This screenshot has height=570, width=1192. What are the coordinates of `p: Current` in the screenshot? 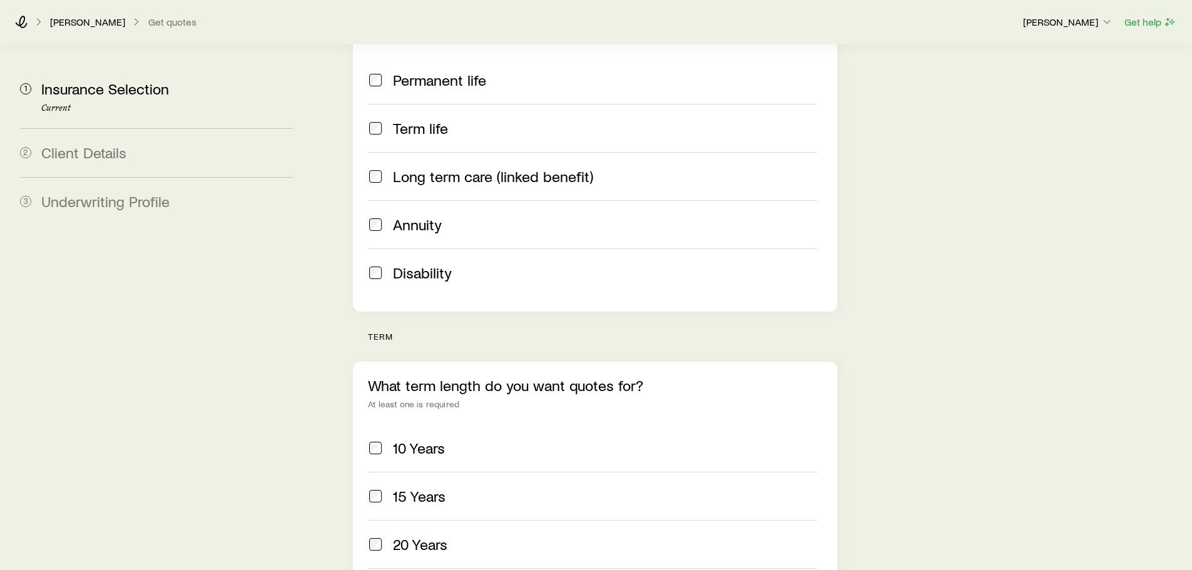 It's located at (167, 108).